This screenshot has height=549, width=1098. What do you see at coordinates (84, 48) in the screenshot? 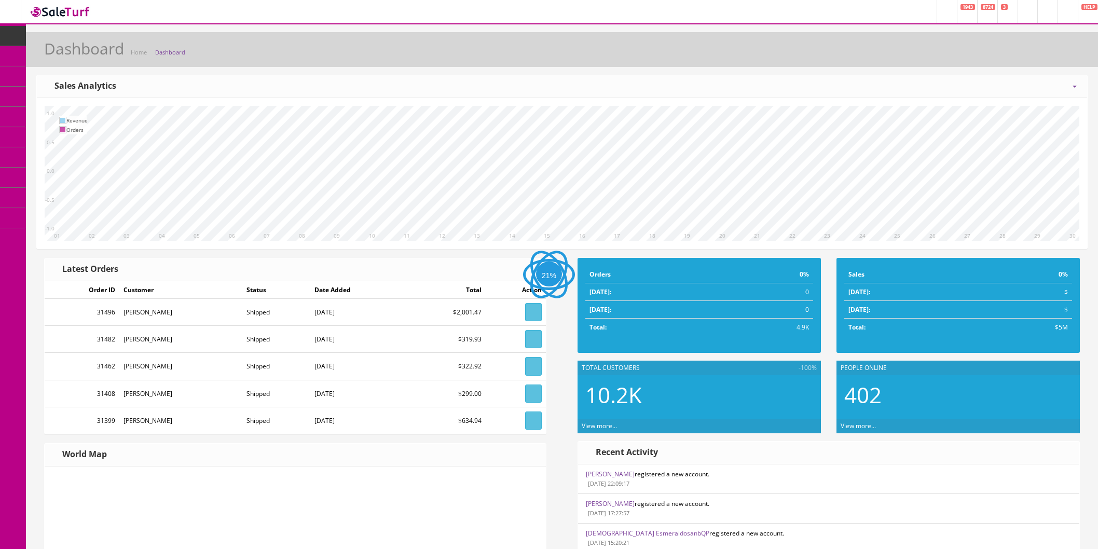
I see `h1: Dashboard` at bounding box center [84, 48].